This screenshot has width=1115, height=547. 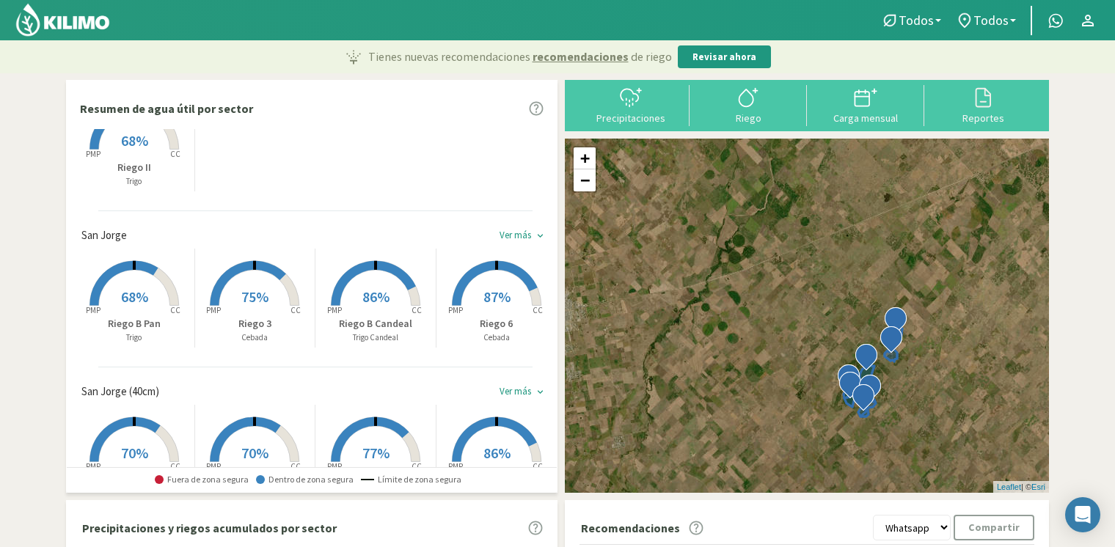 I want to click on div: Reportes, so click(x=983, y=118).